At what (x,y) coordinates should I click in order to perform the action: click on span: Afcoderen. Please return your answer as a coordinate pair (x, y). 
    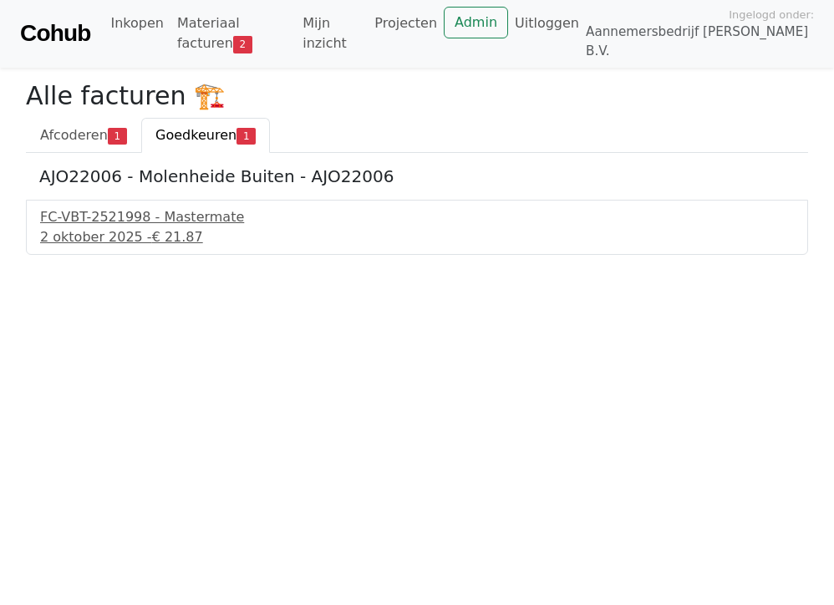
    Looking at the image, I should click on (74, 135).